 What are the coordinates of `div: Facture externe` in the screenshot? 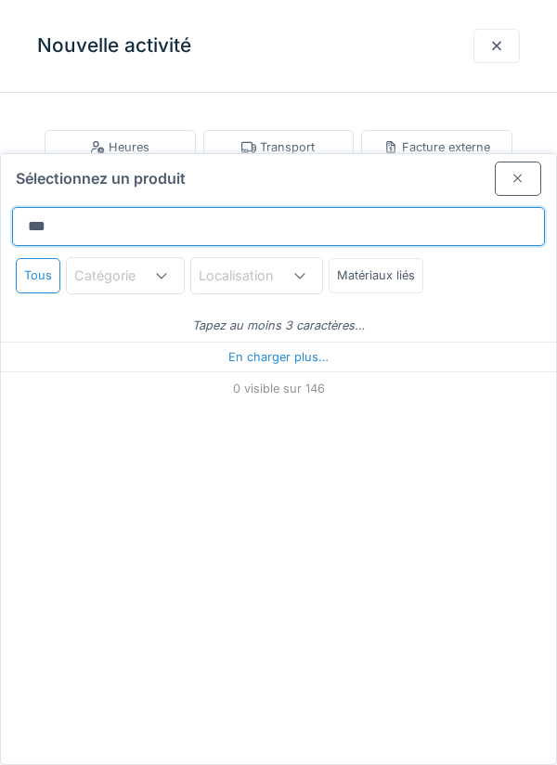 It's located at (436, 147).